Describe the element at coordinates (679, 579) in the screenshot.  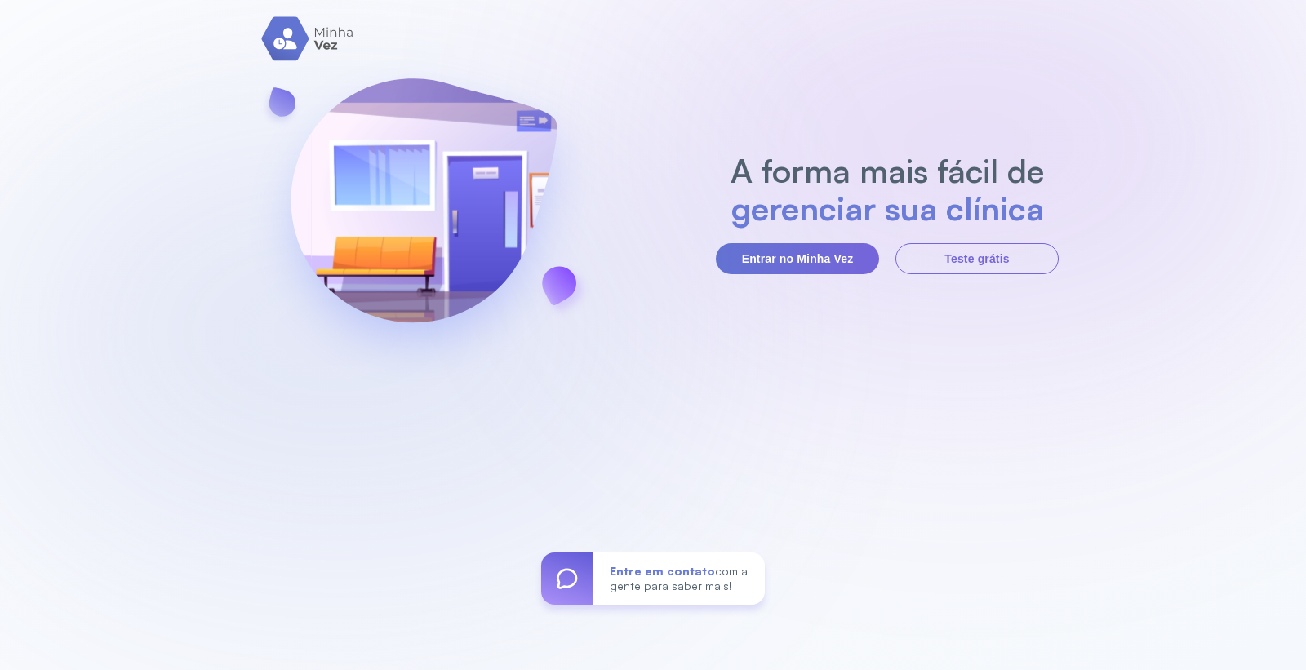
I see `div: com a gente para saber mais!` at that location.